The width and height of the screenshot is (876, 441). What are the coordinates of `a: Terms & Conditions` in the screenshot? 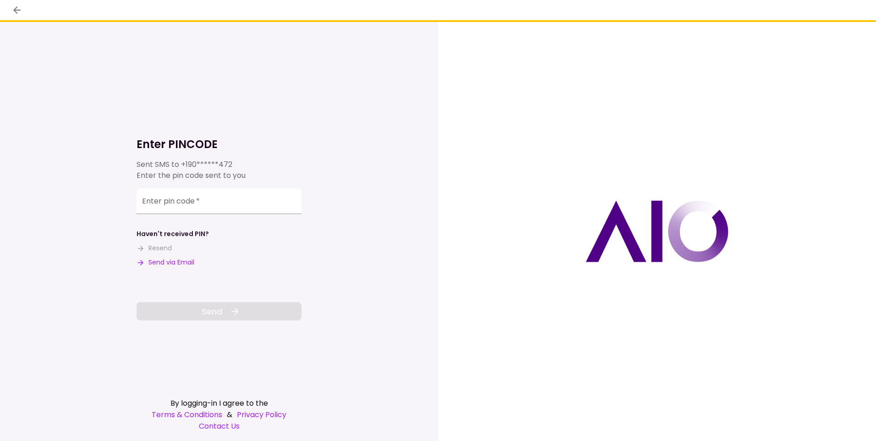 It's located at (187, 414).